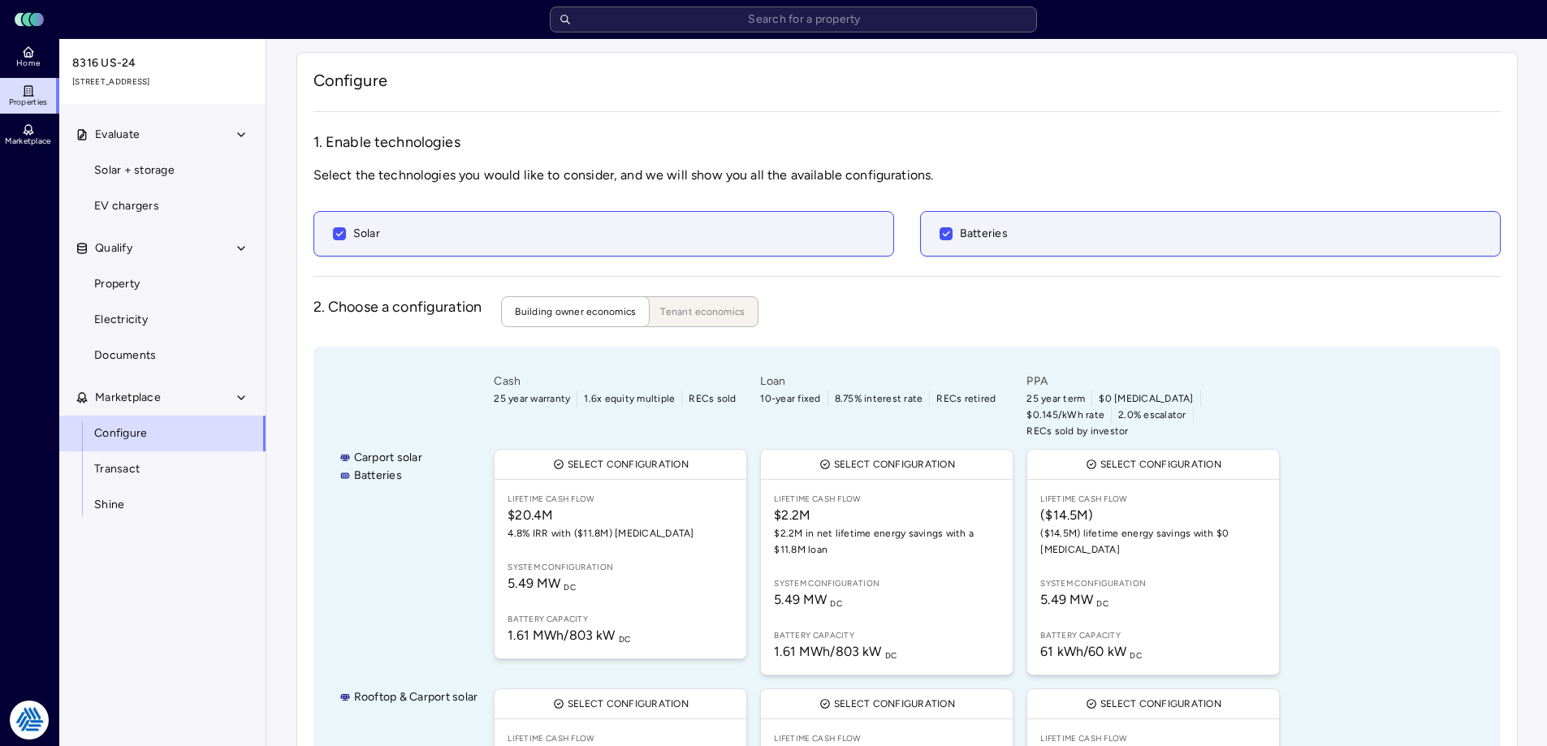 The height and width of the screenshot is (746, 1547). I want to click on span: $0.145/kWh rate, so click(1065, 415).